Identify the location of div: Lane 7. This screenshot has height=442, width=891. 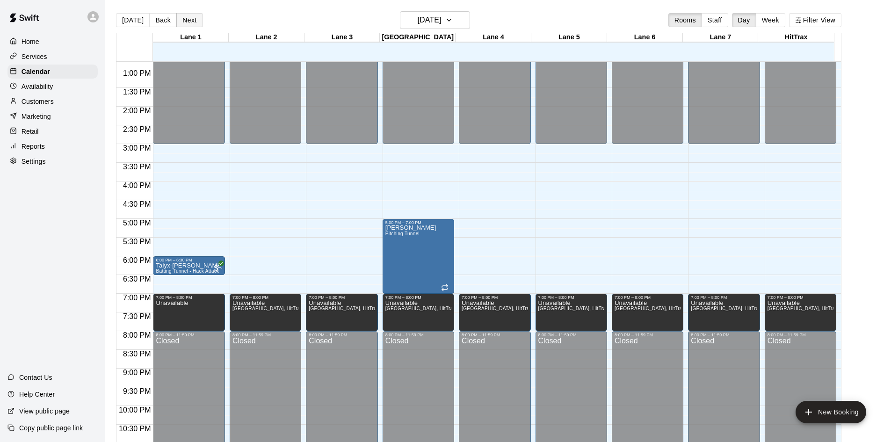
(720, 37).